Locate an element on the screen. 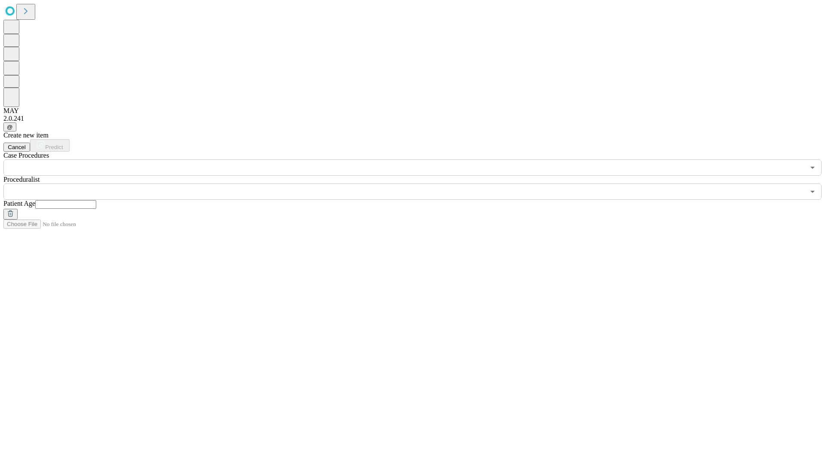 This screenshot has height=464, width=825. span: Cancel is located at coordinates (17, 147).